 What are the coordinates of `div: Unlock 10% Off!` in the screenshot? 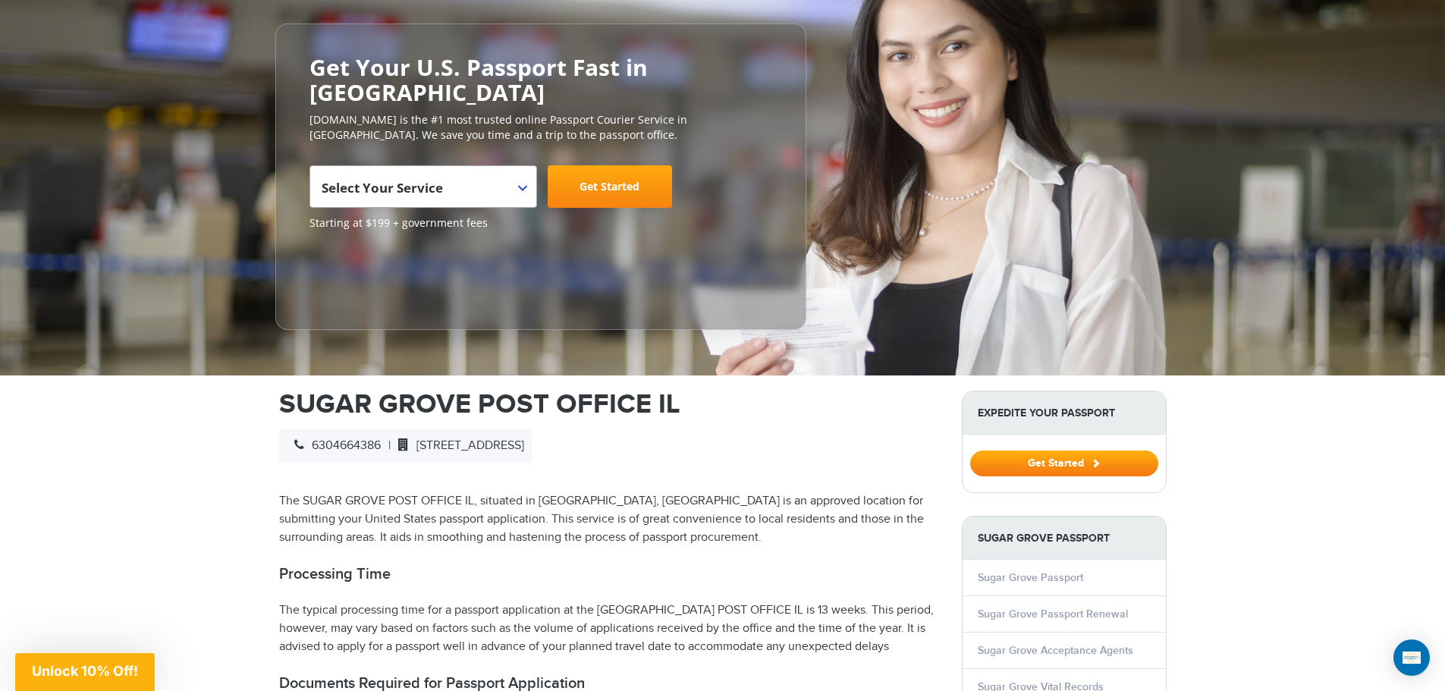 It's located at (85, 672).